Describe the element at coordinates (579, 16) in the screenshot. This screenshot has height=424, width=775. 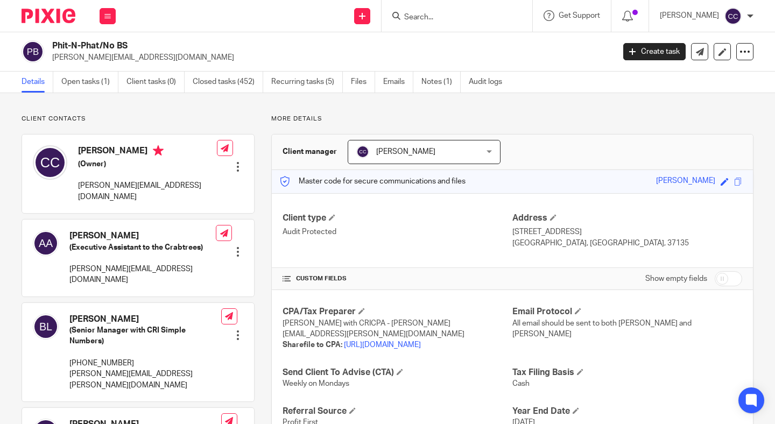
I see `span: Get Support` at that location.